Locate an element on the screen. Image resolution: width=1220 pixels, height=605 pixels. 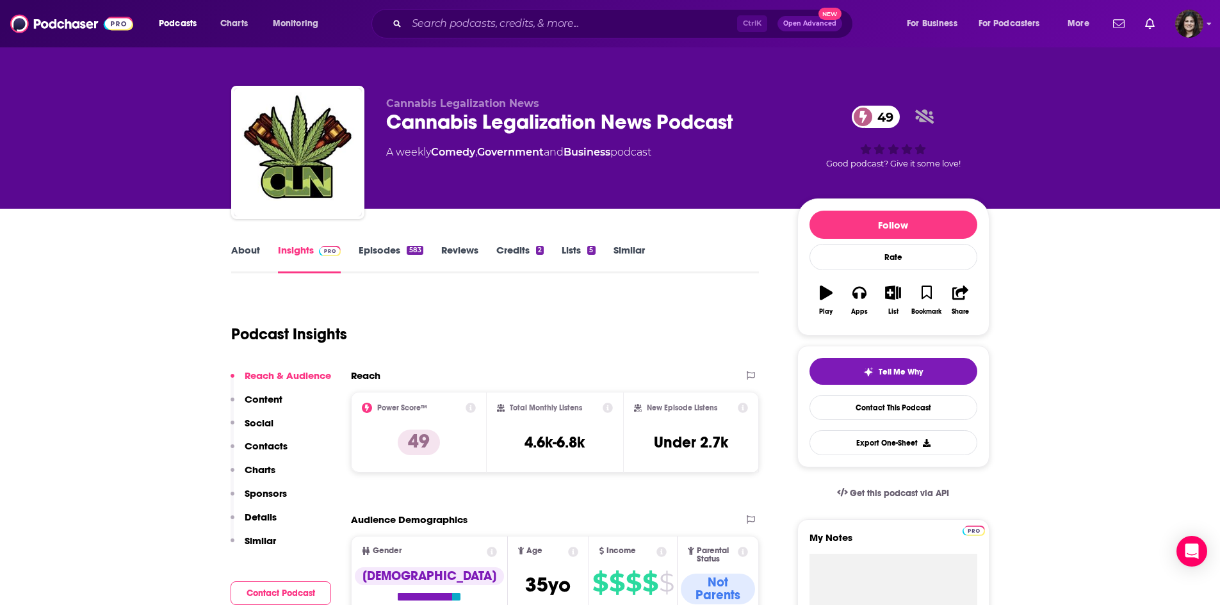
img: Podchaser - Follow, Share and Rate Podcasts is located at coordinates (72, 24).